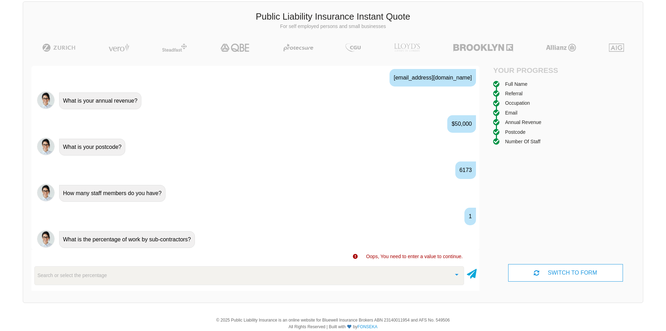 The height and width of the screenshot is (331, 666). What do you see at coordinates (112, 193) in the screenshot?
I see `div: How many staff members do you have?` at bounding box center [112, 193].